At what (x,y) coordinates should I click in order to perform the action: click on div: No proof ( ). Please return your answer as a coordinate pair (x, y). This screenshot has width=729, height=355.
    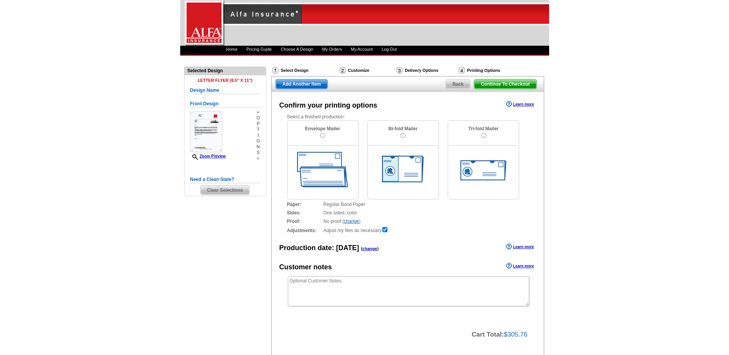
    Looking at the image, I should click on (408, 221).